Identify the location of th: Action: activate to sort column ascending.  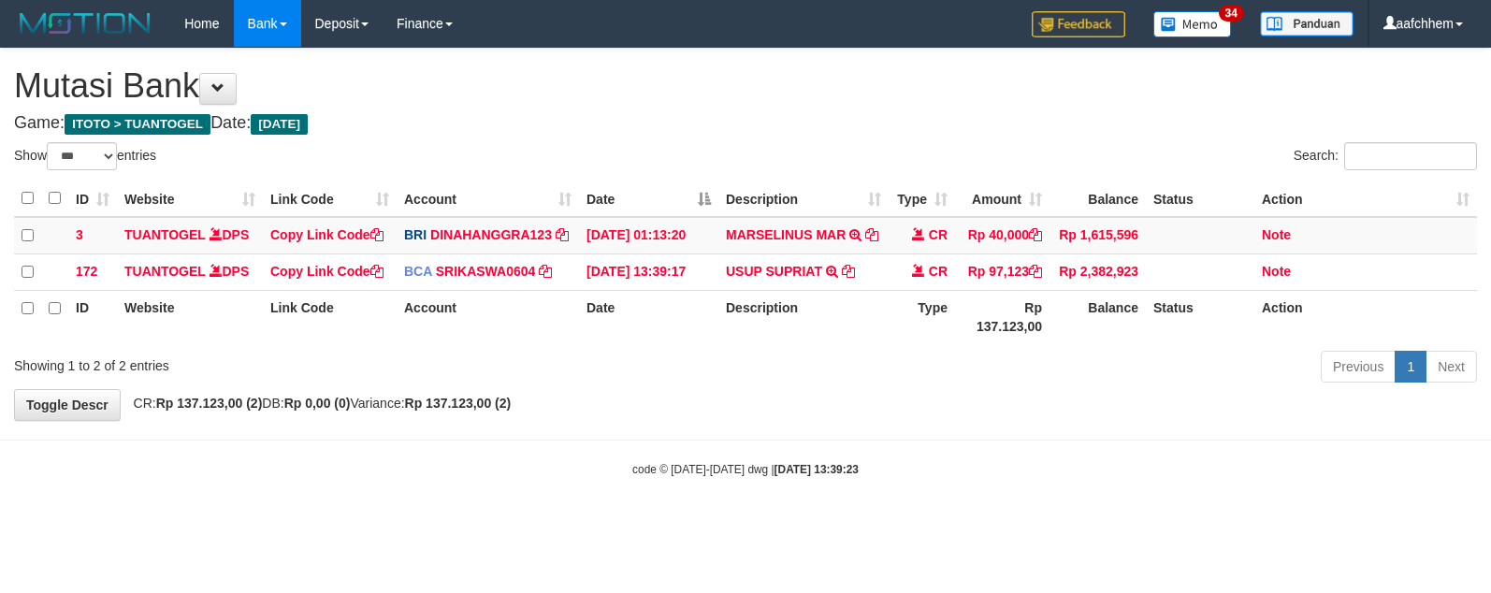
(1366, 198).